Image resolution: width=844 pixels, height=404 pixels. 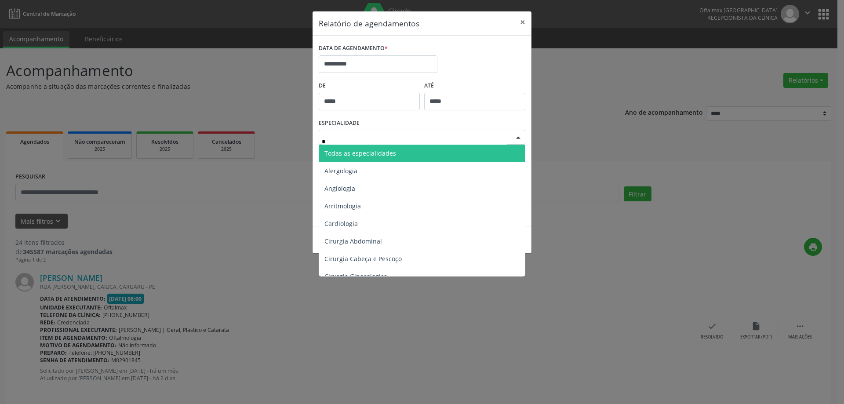 I want to click on span: Cirurgia Cabeça e Pescoço, so click(x=363, y=259).